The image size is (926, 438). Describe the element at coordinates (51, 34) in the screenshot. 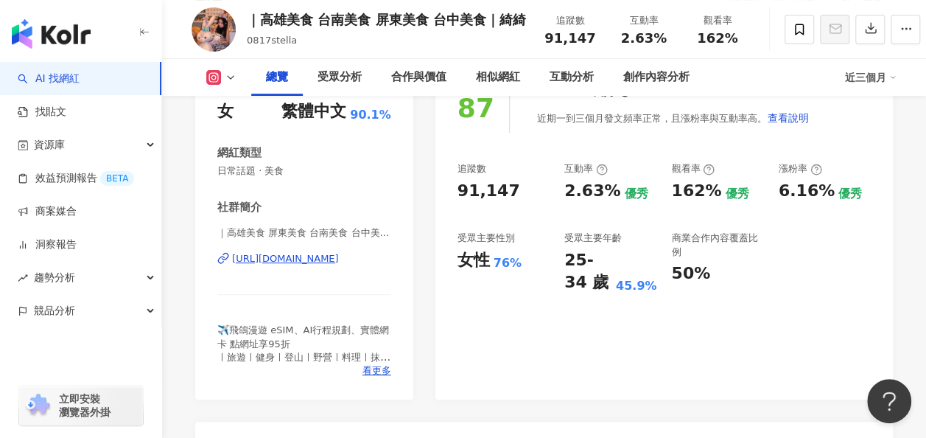

I see `img: logo` at that location.